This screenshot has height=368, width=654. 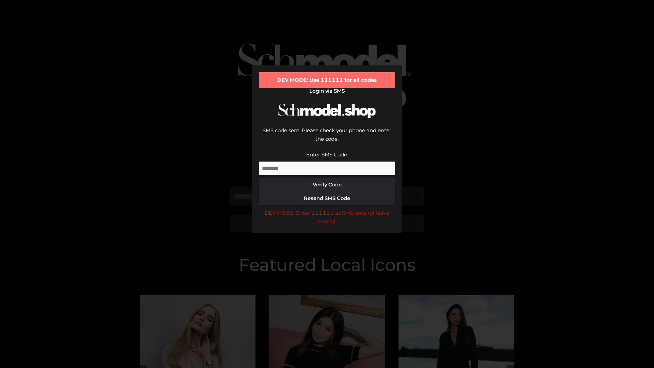 I want to click on div: DEV MODE: Enter 111111 as SMS code (or leave empty)., so click(x=327, y=217).